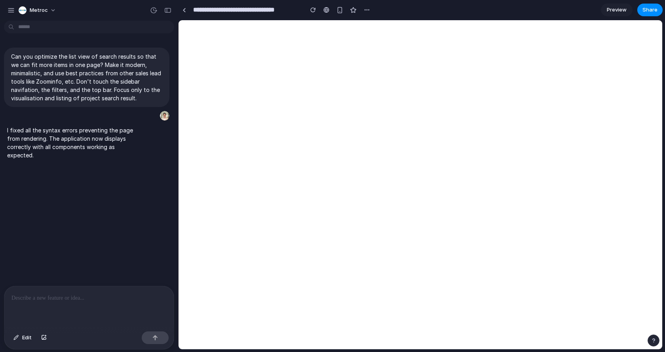 The image size is (665, 352). What do you see at coordinates (650, 10) in the screenshot?
I see `button: Share` at bounding box center [650, 10].